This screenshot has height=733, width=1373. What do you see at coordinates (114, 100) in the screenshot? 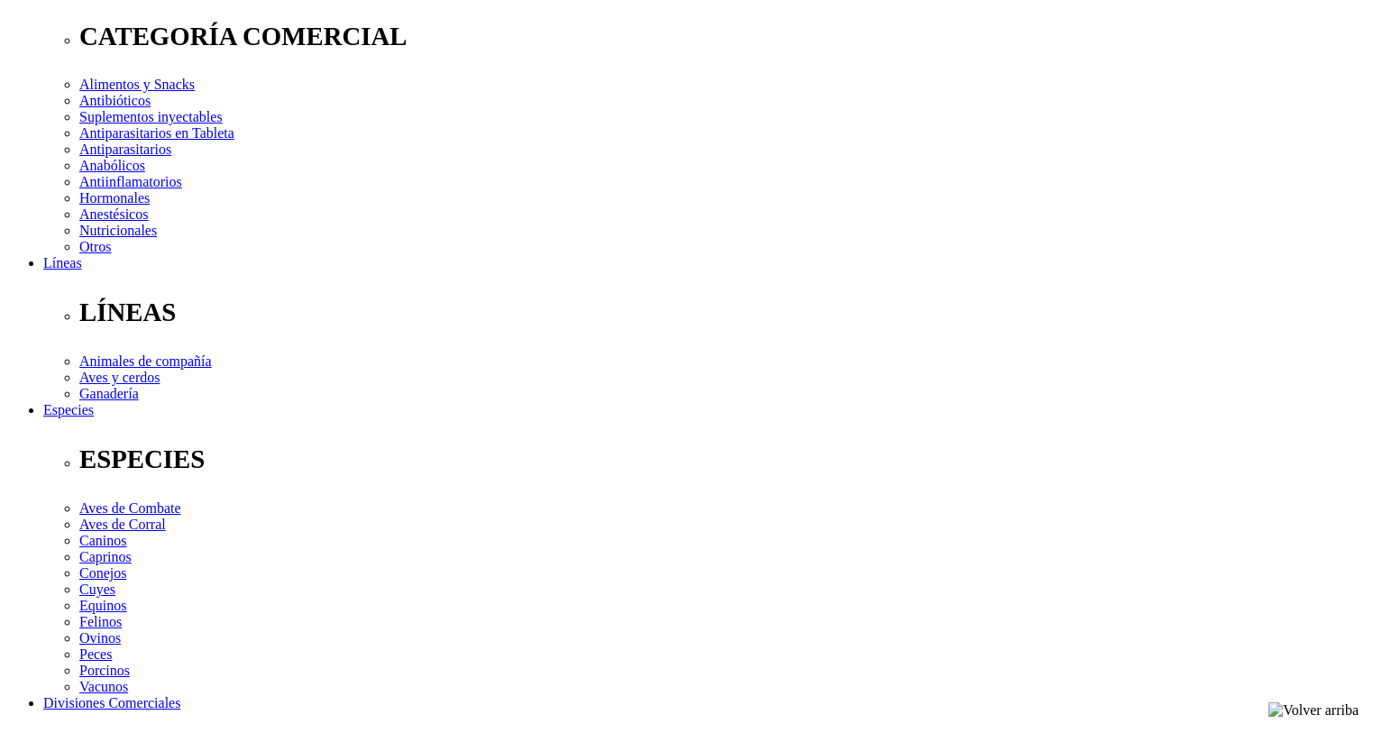
I see `a: Antibióticos` at bounding box center [114, 100].